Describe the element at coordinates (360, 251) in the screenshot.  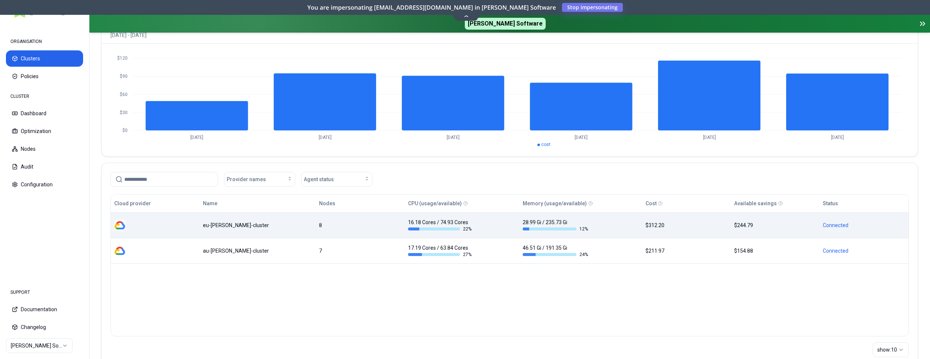
I see `div: 7` at that location.